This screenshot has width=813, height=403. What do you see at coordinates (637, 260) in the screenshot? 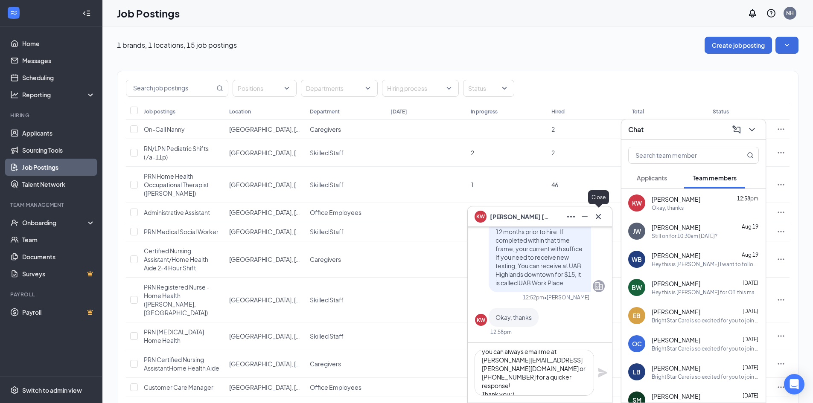
I see `div: WB` at bounding box center [637, 260].